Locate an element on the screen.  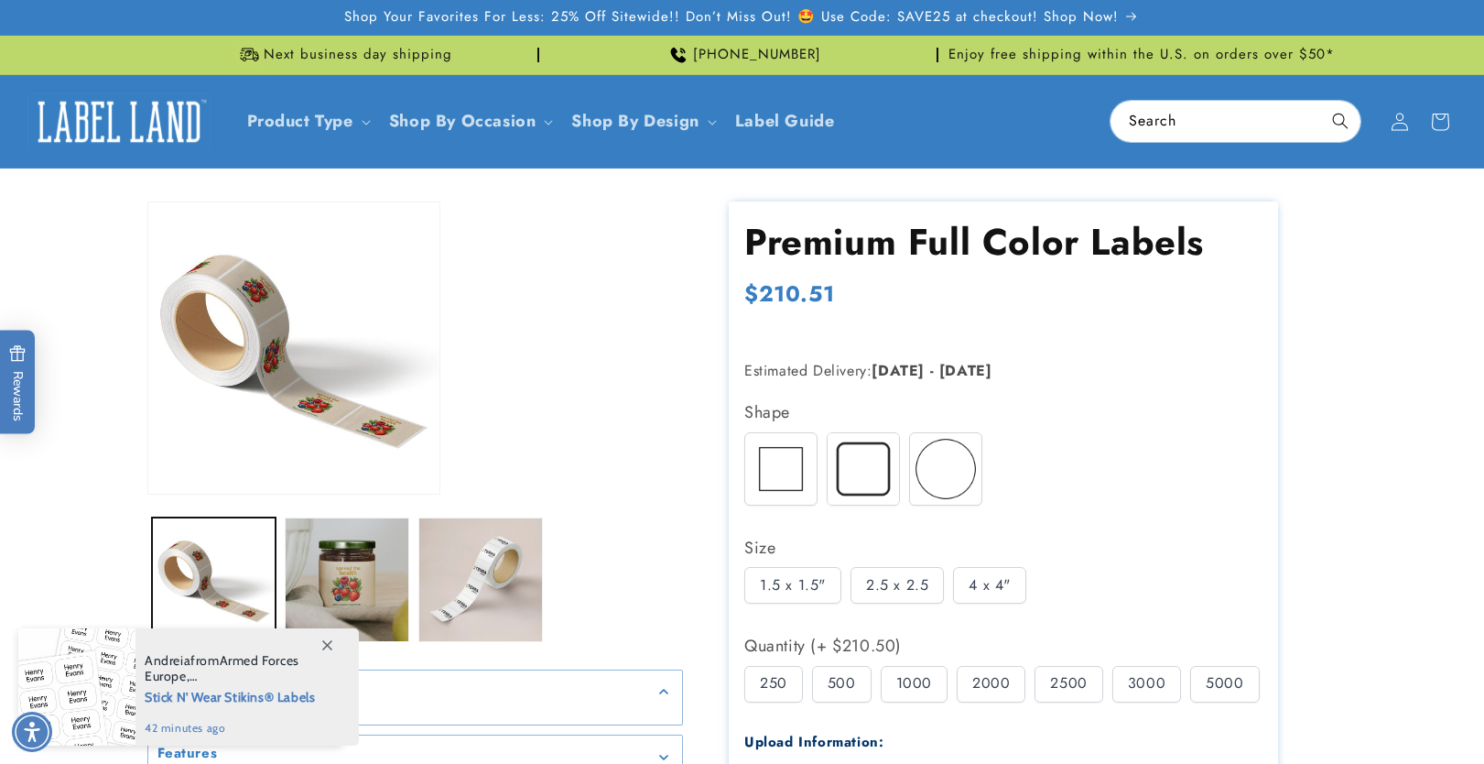
div: 2000 is located at coordinates (991, 684).